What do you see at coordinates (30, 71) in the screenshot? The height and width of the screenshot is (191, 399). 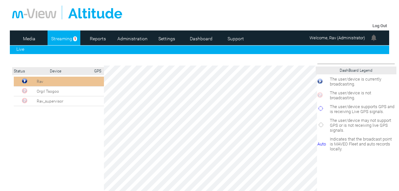 I see `td: Status` at bounding box center [30, 71].